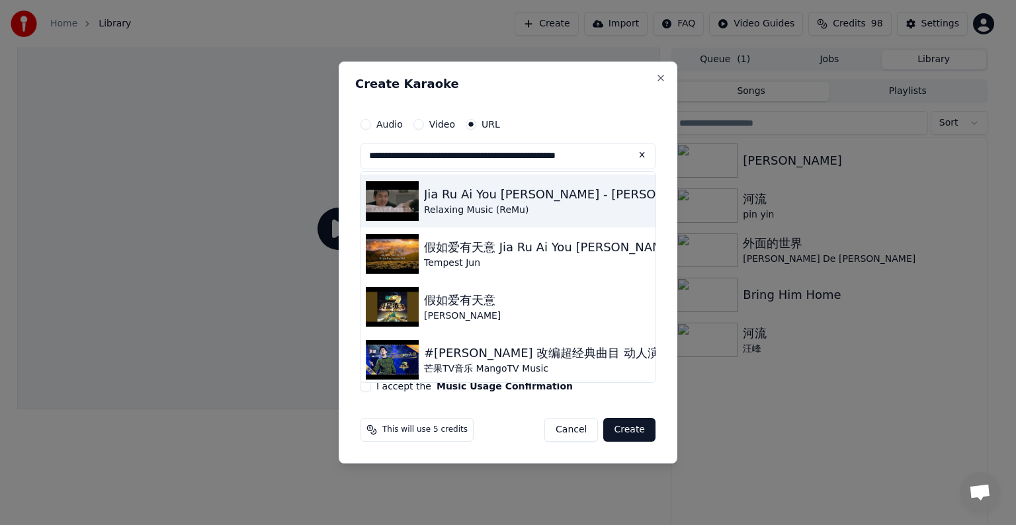 The height and width of the screenshot is (525, 1016). What do you see at coordinates (392, 307) in the screenshot?
I see `img: 假如爱有天意` at bounding box center [392, 307].